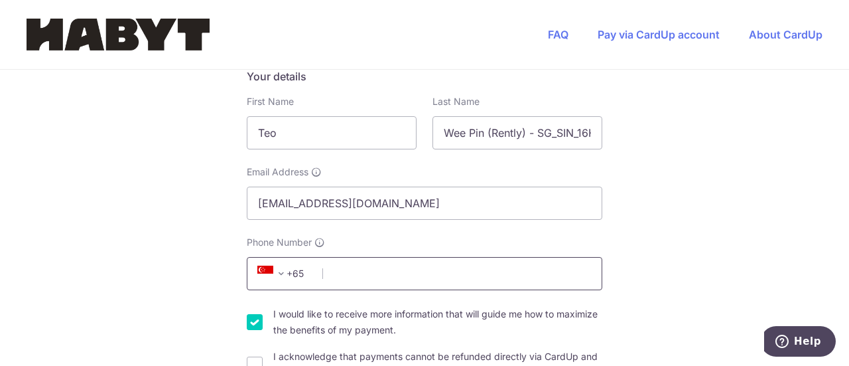 The image size is (849, 366). I want to click on a: About CardUp, so click(786, 35).